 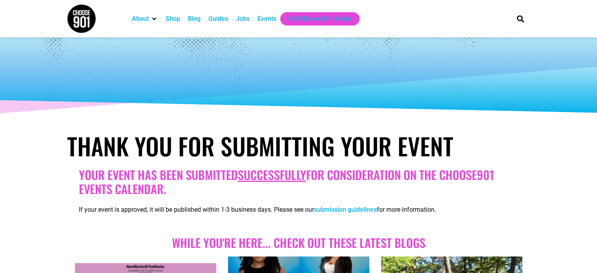 What do you see at coordinates (242, 19) in the screenshot?
I see `div: Jobs` at bounding box center [242, 19].